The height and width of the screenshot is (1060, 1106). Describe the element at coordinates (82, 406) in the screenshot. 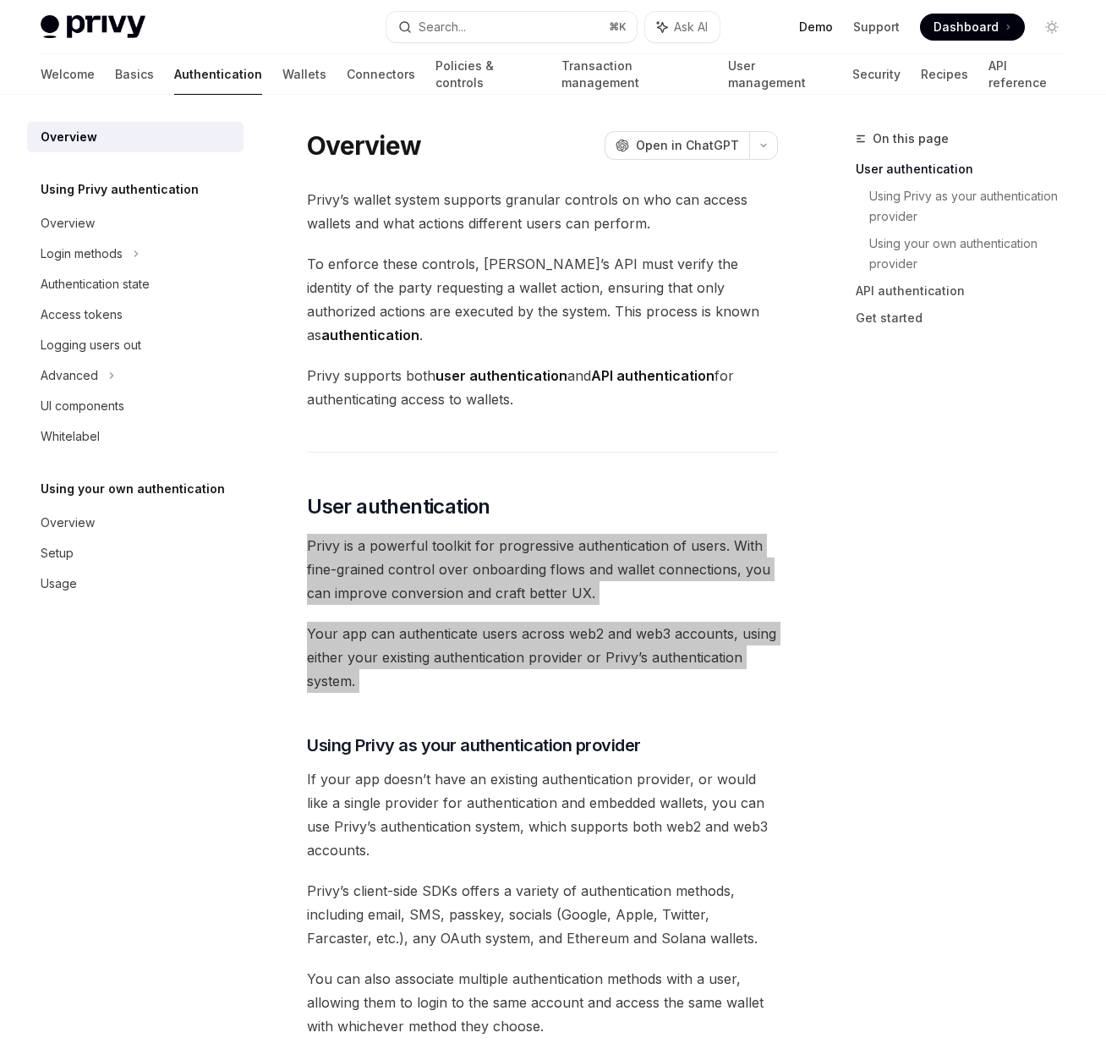

I see `div: UI components` at that location.